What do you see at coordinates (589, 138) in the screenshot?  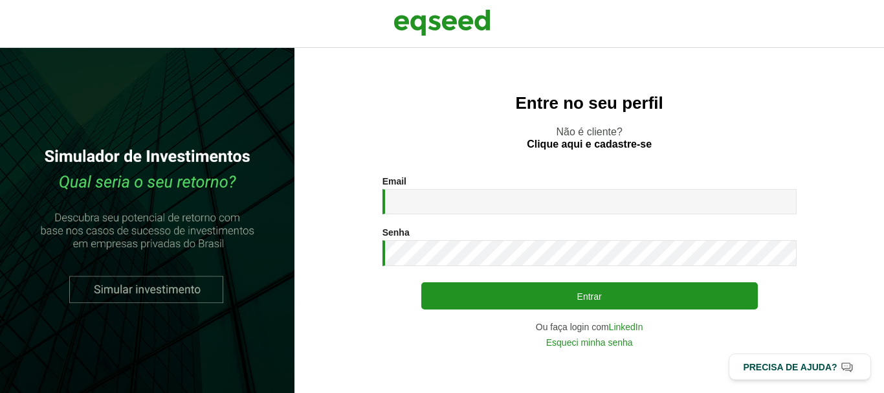 I see `p: Não é cliente?` at bounding box center [589, 138].